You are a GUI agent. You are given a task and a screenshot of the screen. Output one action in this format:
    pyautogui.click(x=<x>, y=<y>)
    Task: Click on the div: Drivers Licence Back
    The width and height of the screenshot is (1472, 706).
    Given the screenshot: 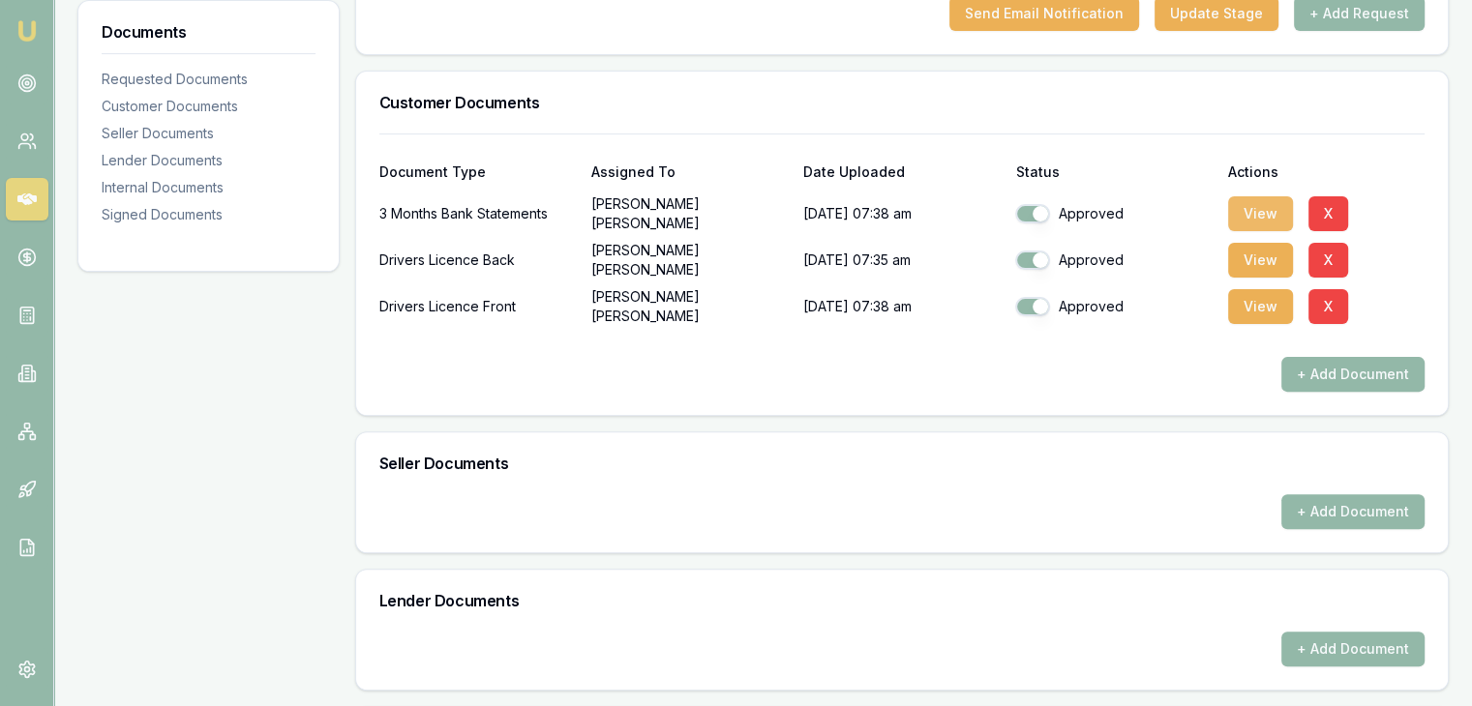 What is the action you would take?
    pyautogui.click(x=477, y=260)
    